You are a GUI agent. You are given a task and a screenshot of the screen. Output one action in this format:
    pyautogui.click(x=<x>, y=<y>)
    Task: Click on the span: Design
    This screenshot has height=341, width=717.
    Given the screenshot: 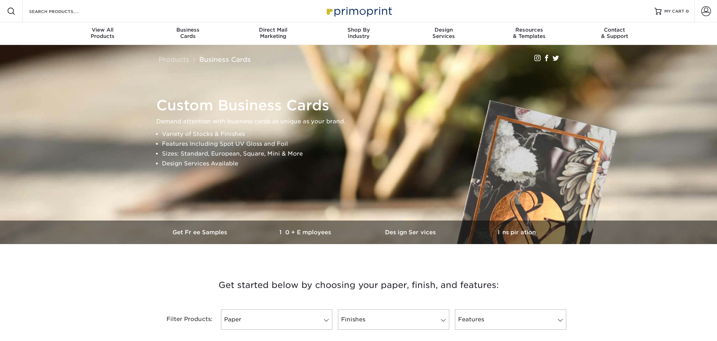 What is the action you would take?
    pyautogui.click(x=444, y=30)
    